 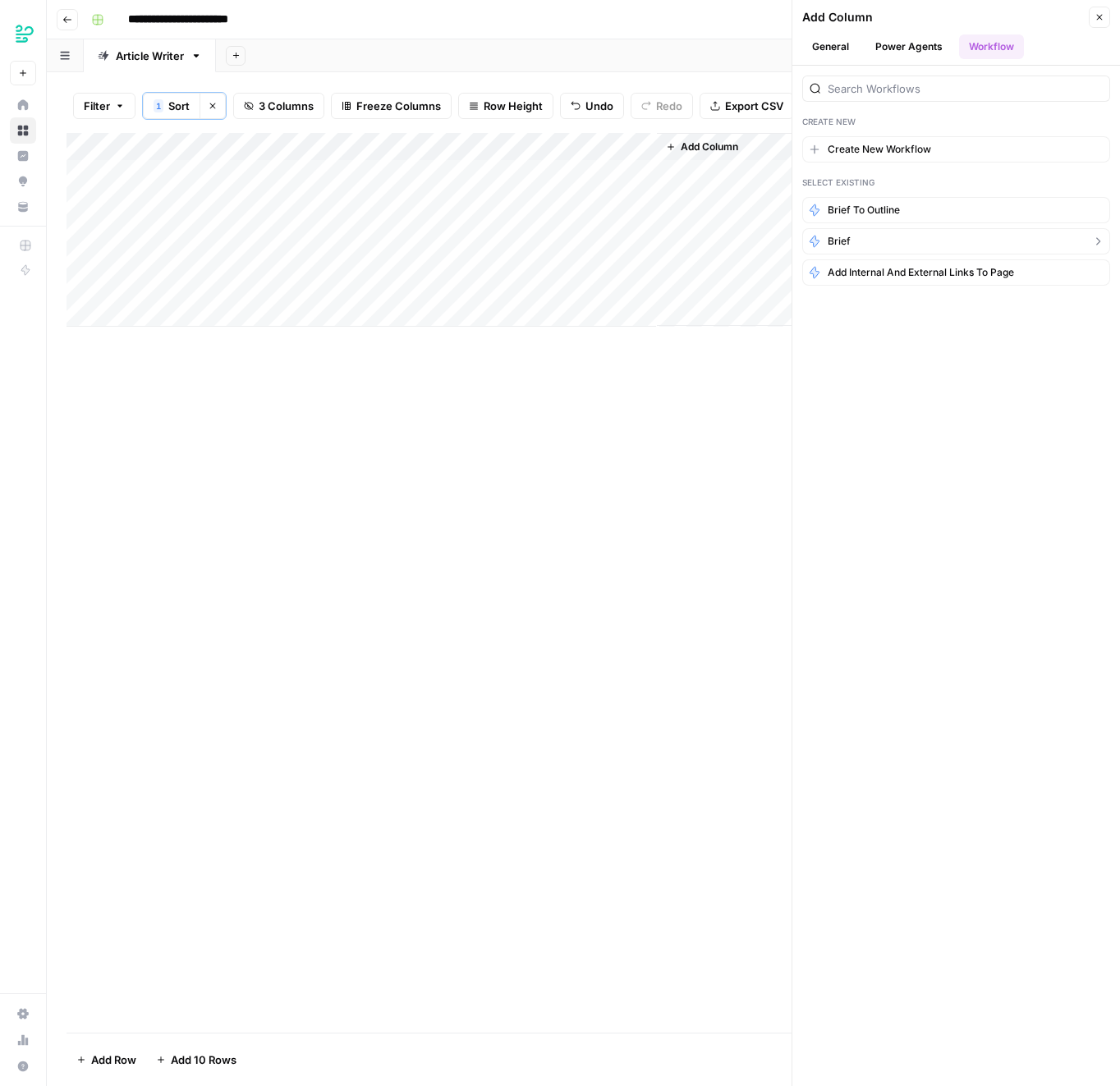 I want to click on div: Create New, so click(x=955, y=122).